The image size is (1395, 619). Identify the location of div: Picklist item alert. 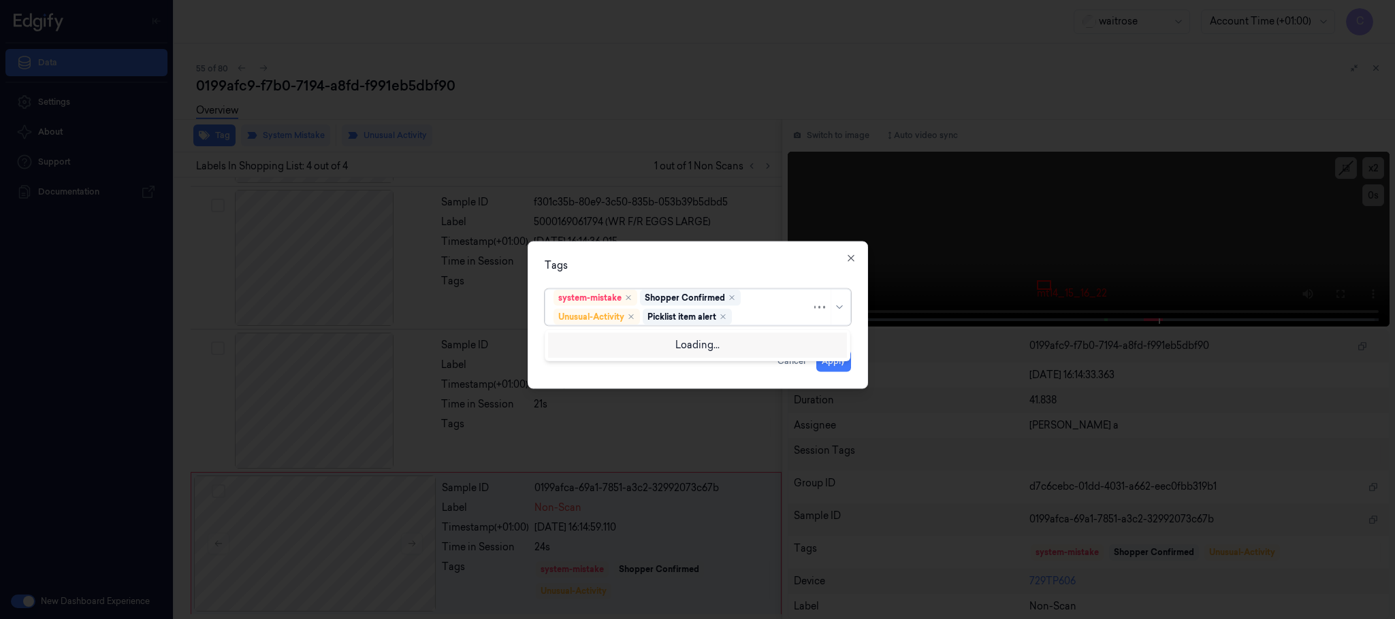
(681, 317).